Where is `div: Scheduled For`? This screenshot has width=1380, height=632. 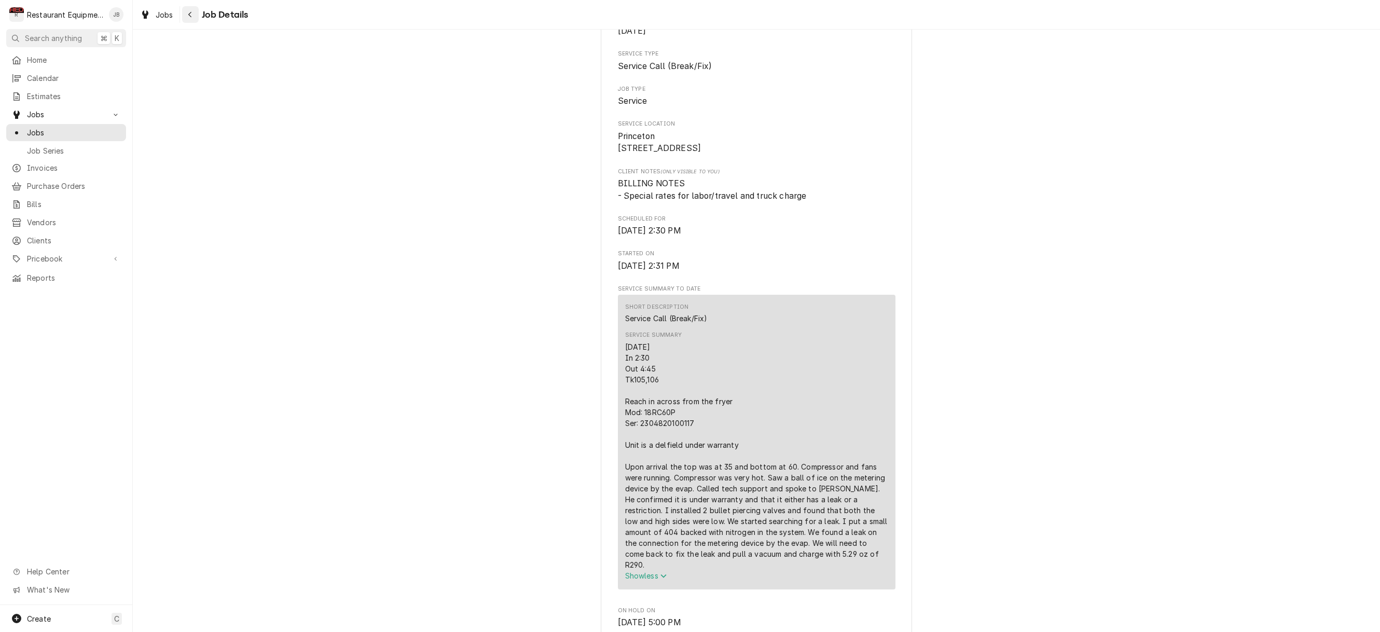 div: Scheduled For is located at coordinates (757, 226).